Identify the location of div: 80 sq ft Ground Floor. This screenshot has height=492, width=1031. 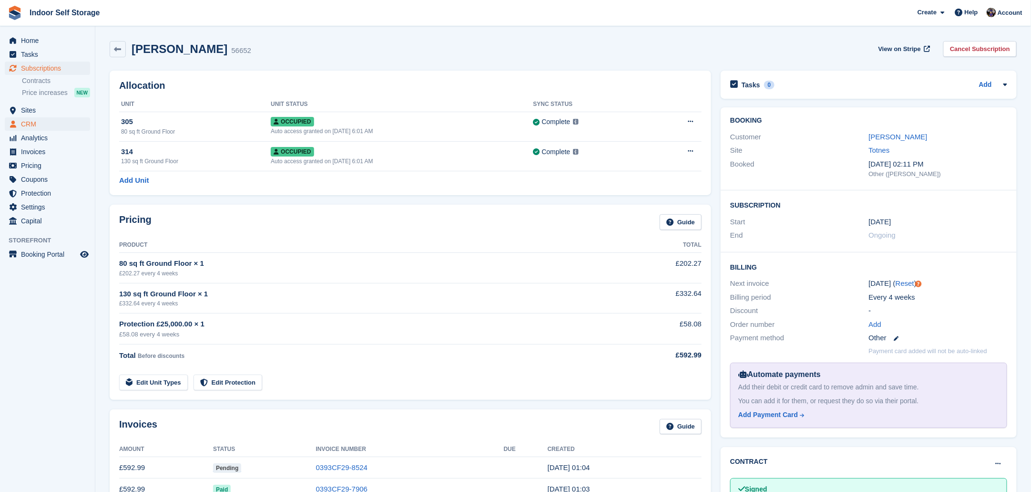
(196, 132).